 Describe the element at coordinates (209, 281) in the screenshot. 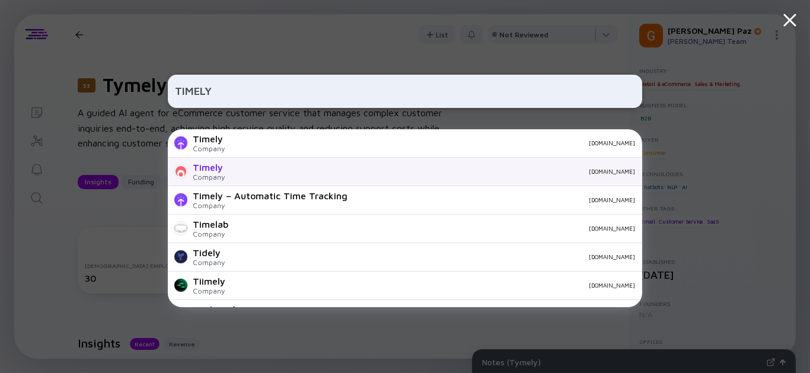

I see `div: Tiimely` at that location.